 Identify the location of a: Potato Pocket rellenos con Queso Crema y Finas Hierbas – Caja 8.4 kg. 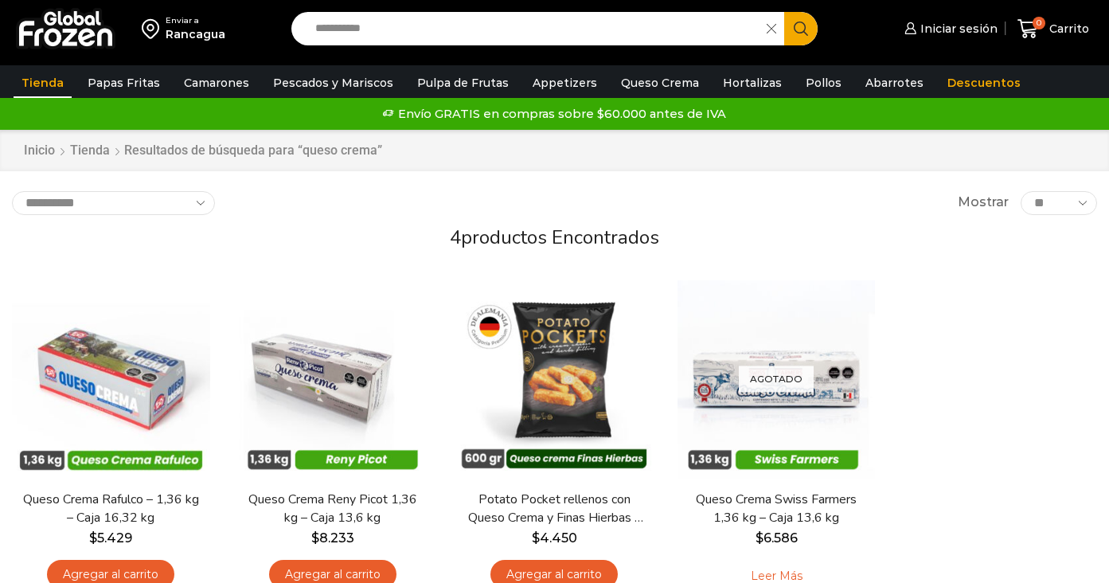
(555, 509).